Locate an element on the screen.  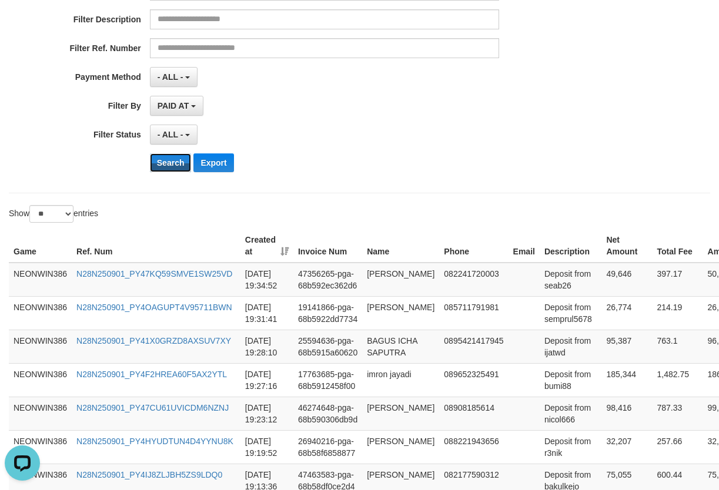
td: 185,344 is located at coordinates (626, 380).